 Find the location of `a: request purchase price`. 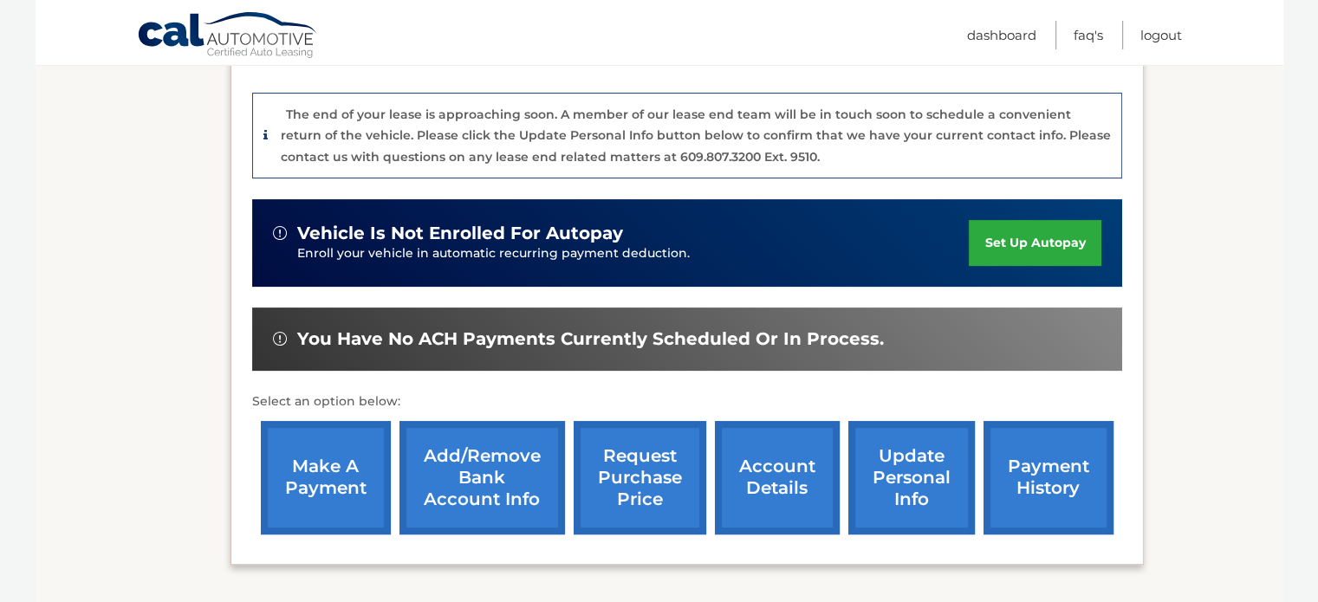

a: request purchase price is located at coordinates (639, 477).